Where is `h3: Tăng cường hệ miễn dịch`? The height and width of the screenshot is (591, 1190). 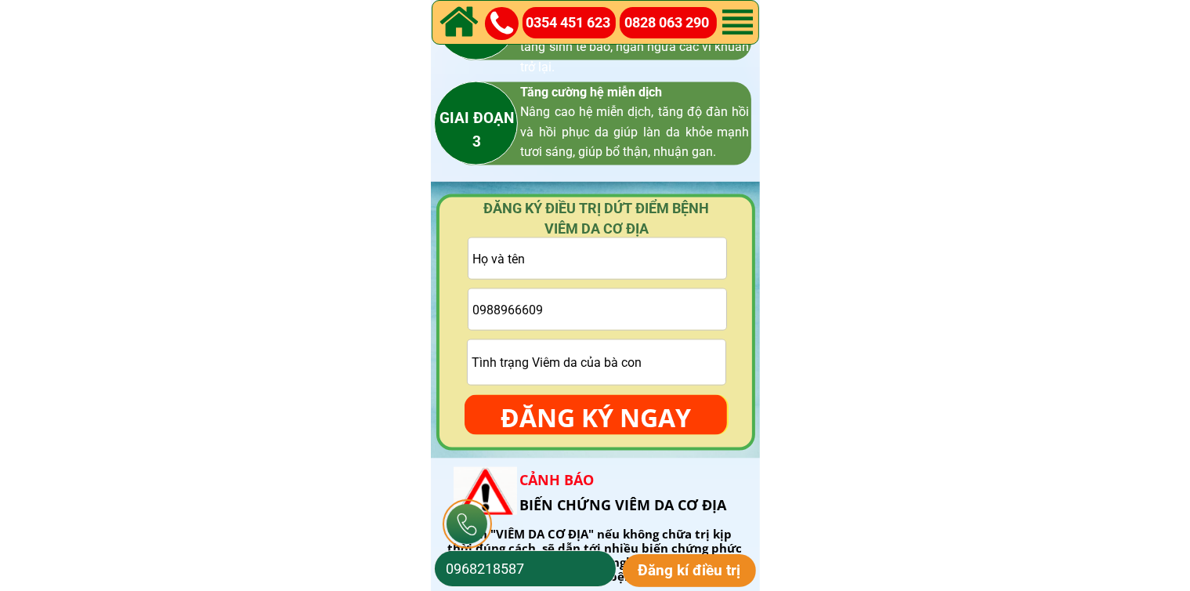 h3: Tăng cường hệ miễn dịch is located at coordinates (635, 122).